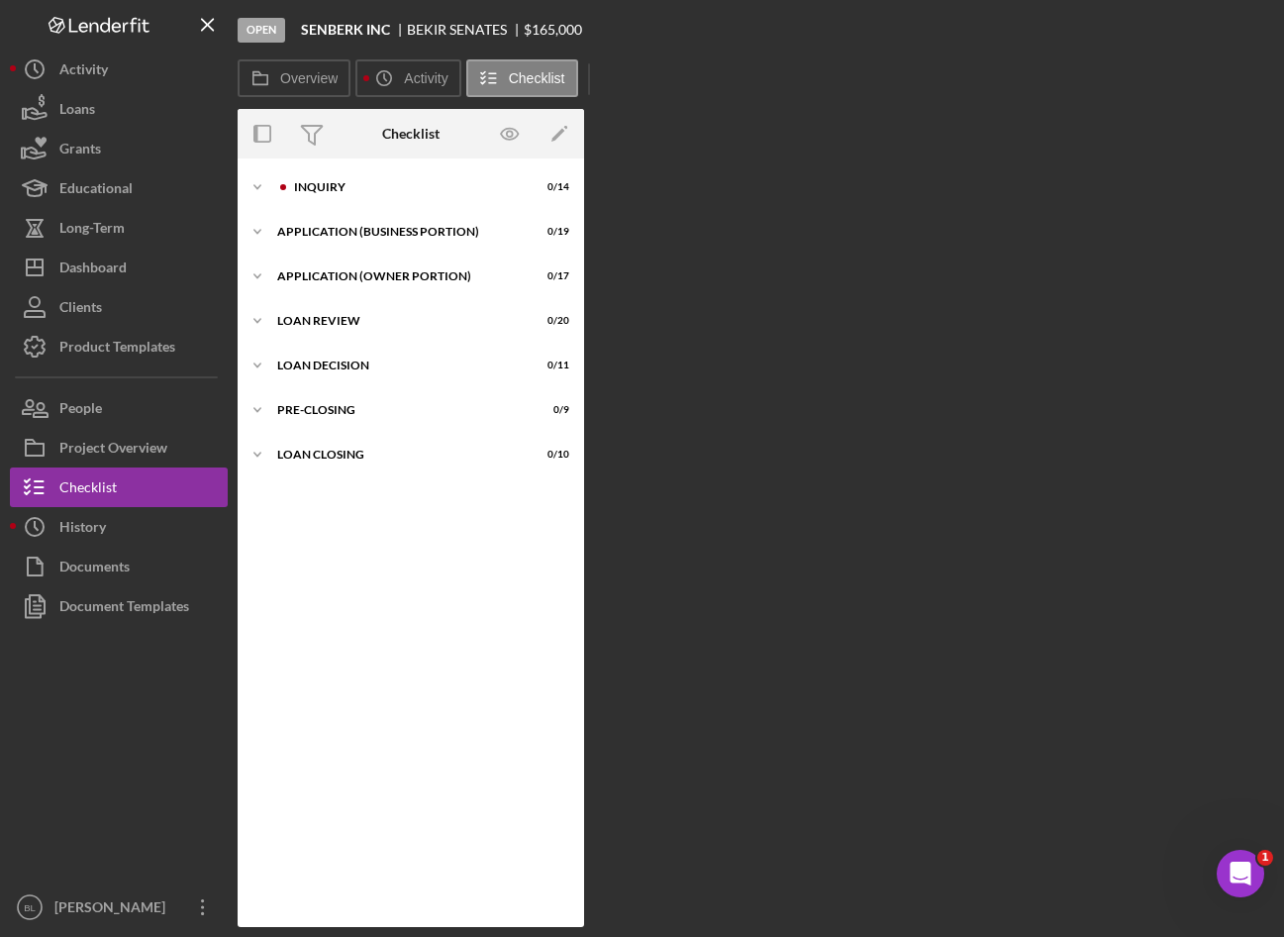 The height and width of the screenshot is (937, 1284). What do you see at coordinates (465, 30) in the screenshot?
I see `div: BEKIR SENATES` at bounding box center [465, 30].